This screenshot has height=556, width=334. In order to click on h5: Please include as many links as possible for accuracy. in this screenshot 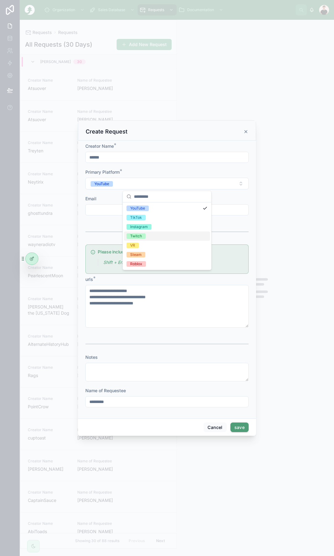, I will do `click(170, 252)`.